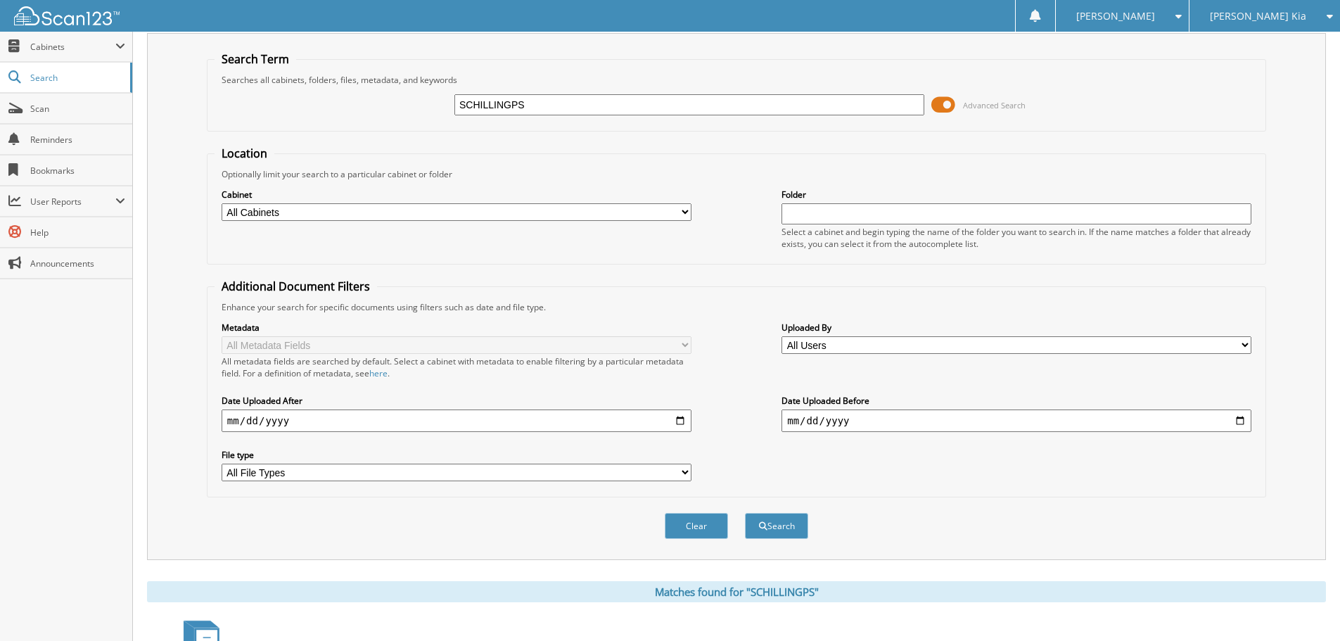 This screenshot has width=1340, height=641. What do you see at coordinates (696, 525) in the screenshot?
I see `button: Clear` at bounding box center [696, 525].